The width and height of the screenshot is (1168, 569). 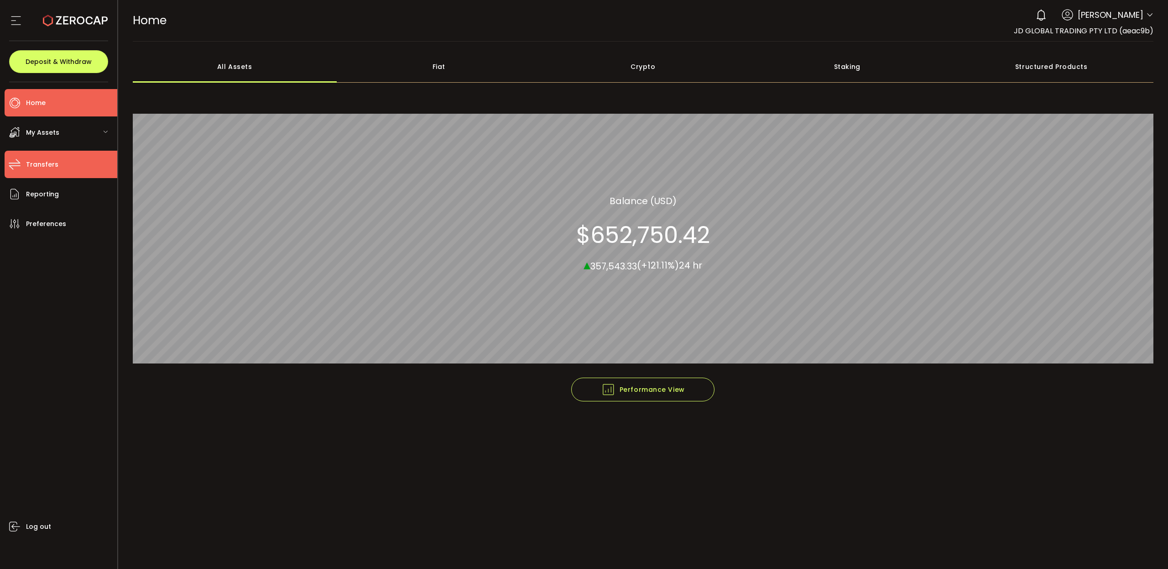 What do you see at coordinates (1084, 31) in the screenshot?
I see `span: JD GLOBAL TRADING PTY LTD (aeac9b)` at bounding box center [1084, 31].